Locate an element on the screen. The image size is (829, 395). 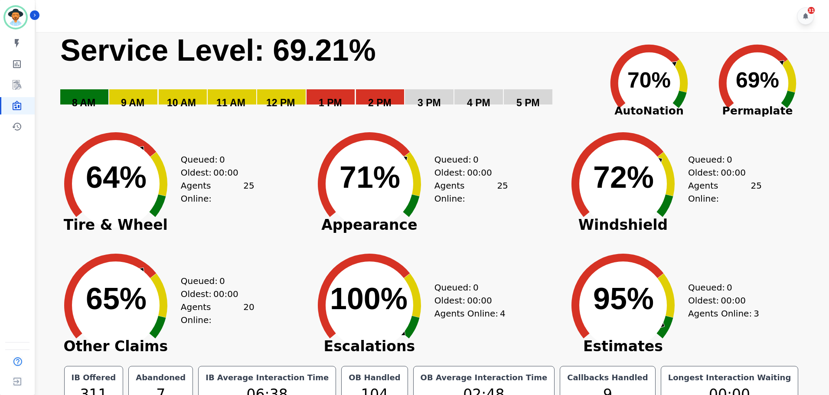
div: Callbacks Handled is located at coordinates (607, 378).